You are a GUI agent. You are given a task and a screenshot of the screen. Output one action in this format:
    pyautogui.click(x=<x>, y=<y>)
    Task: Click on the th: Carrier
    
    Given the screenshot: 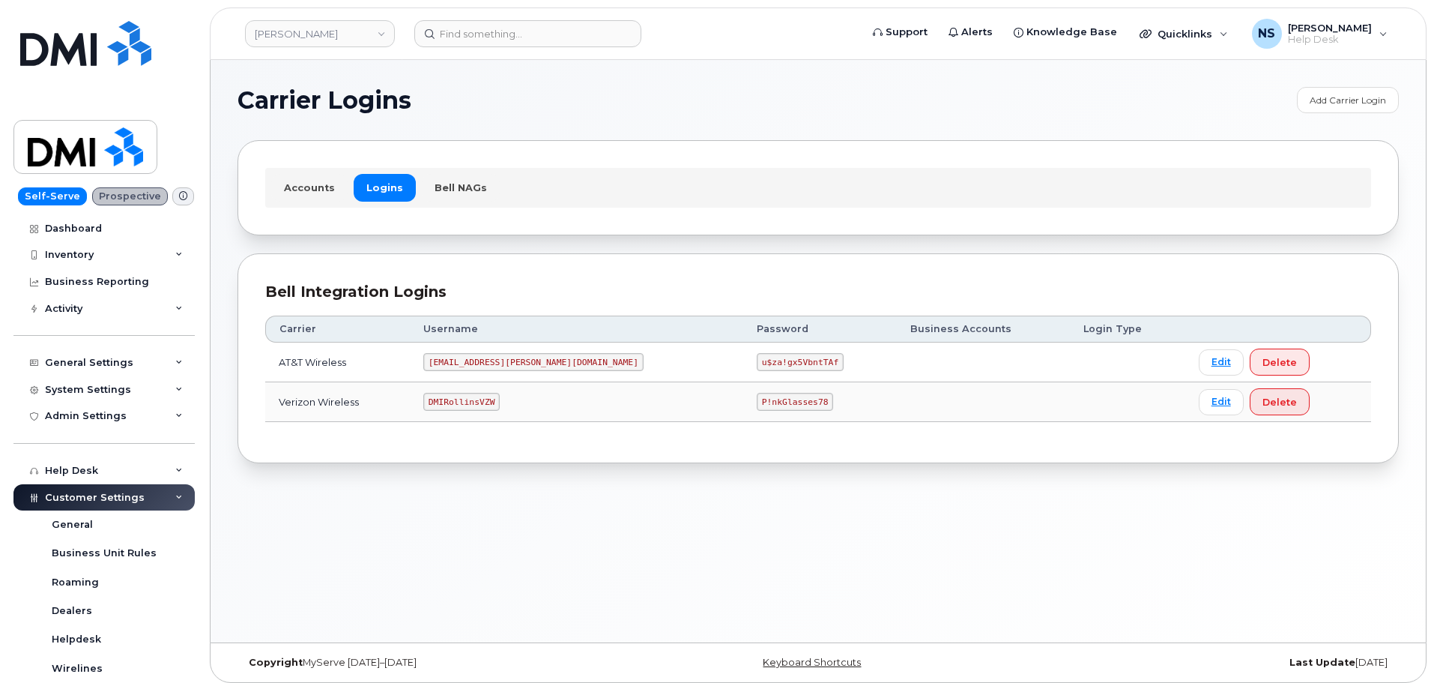 What is the action you would take?
    pyautogui.click(x=337, y=329)
    